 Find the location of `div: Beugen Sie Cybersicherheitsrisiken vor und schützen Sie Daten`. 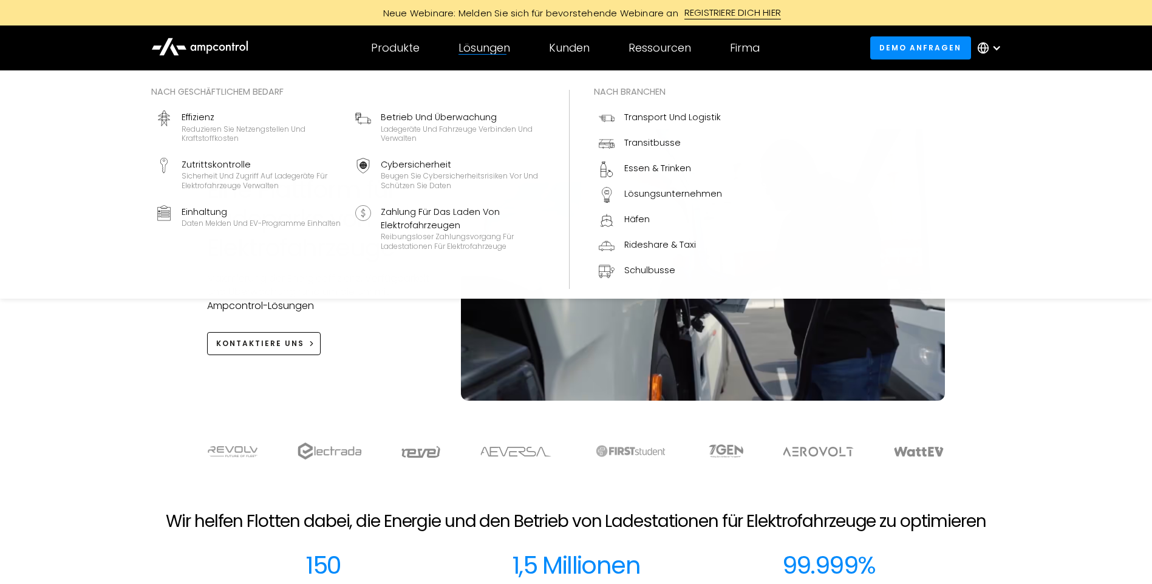

div: Beugen Sie Cybersicherheitsrisiken vor und schützen Sie Daten is located at coordinates (460, 180).